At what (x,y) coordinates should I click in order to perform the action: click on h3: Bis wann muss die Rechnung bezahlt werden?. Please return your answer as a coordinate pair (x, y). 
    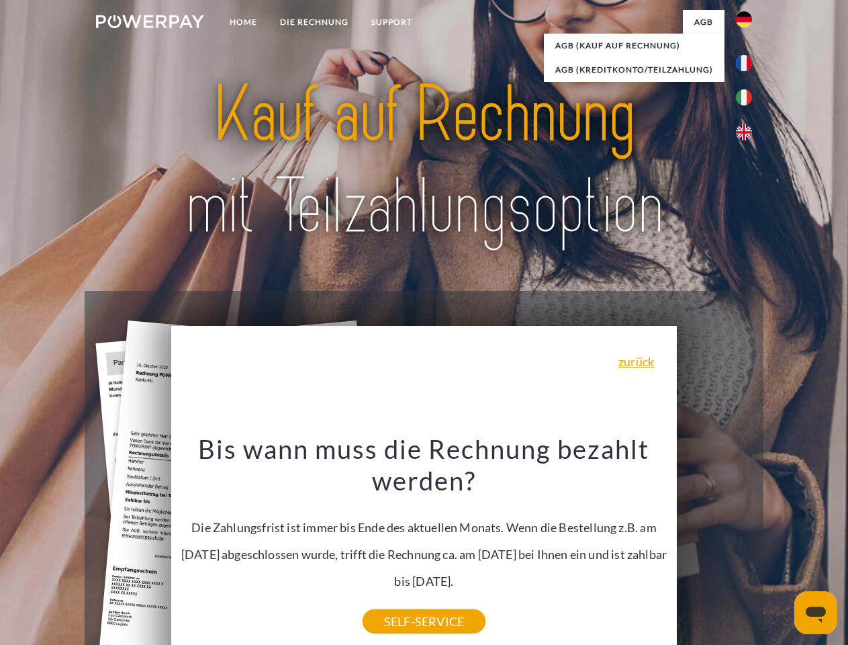
    Looking at the image, I should click on (424, 465).